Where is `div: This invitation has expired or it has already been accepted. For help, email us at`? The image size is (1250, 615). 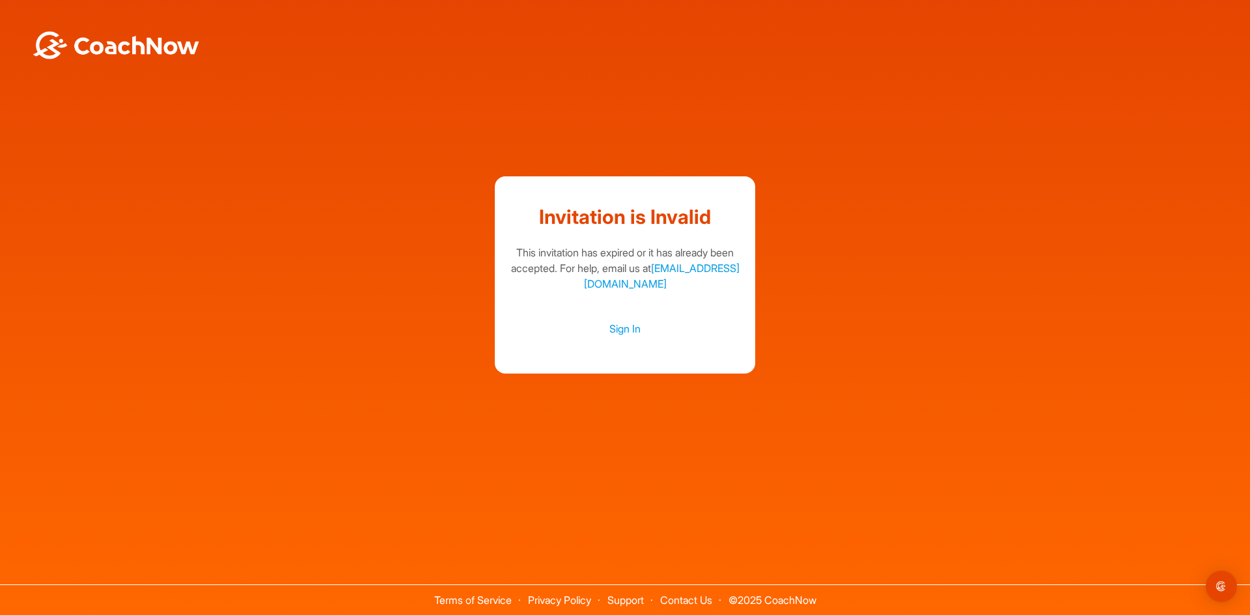 div: This invitation has expired or it has already been accepted. For help, email us at is located at coordinates (625, 268).